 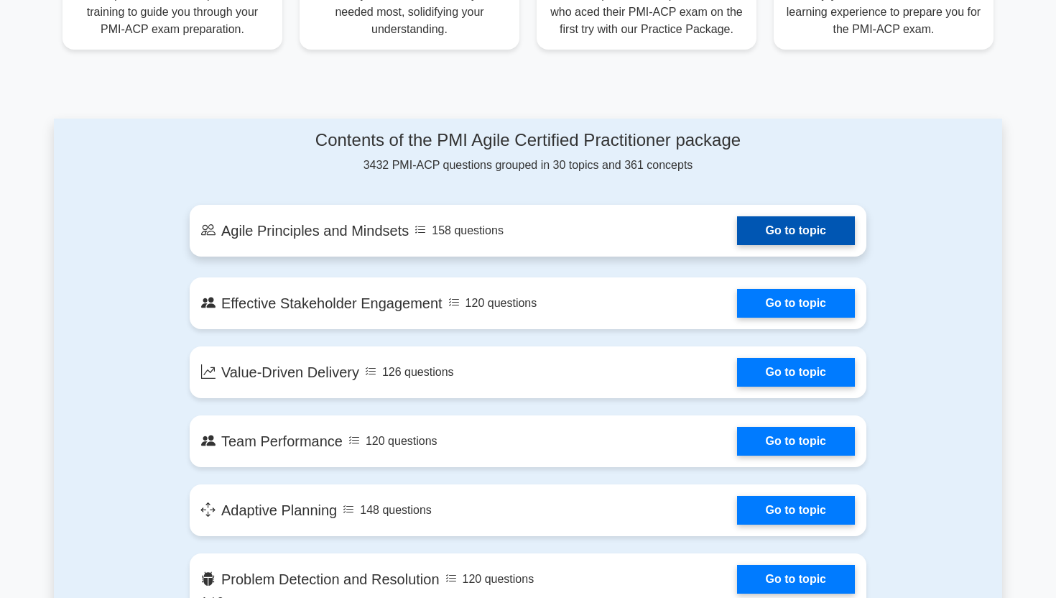 What do you see at coordinates (528, 140) in the screenshot?
I see `h4: Contents of the PMI Agile Certified Practitioner package` at bounding box center [528, 140].